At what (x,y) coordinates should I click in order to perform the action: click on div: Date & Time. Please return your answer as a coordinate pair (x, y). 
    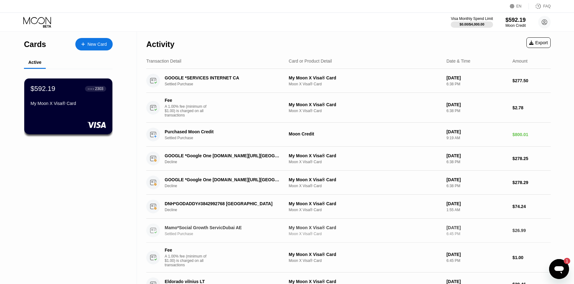
    Looking at the image, I should click on (458, 61).